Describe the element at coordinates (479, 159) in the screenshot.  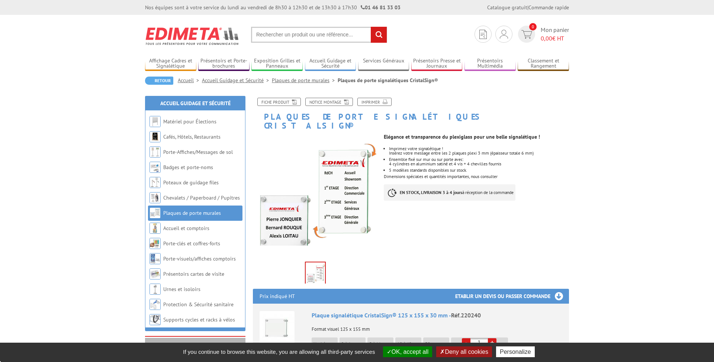
I see `p: Ensemble fixé sur mur ou sur porte avec:` at that location.